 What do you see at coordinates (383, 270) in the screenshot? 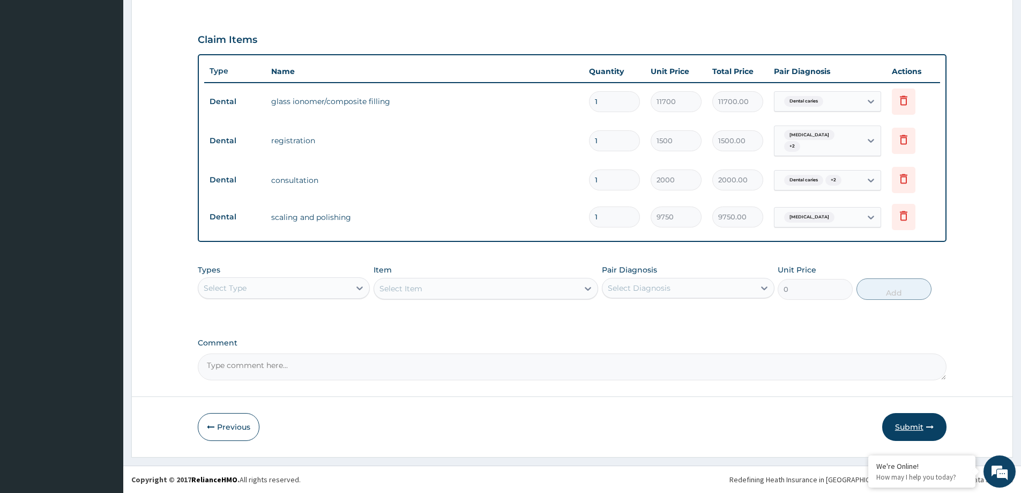
I see `label: Item` at bounding box center [383, 270].